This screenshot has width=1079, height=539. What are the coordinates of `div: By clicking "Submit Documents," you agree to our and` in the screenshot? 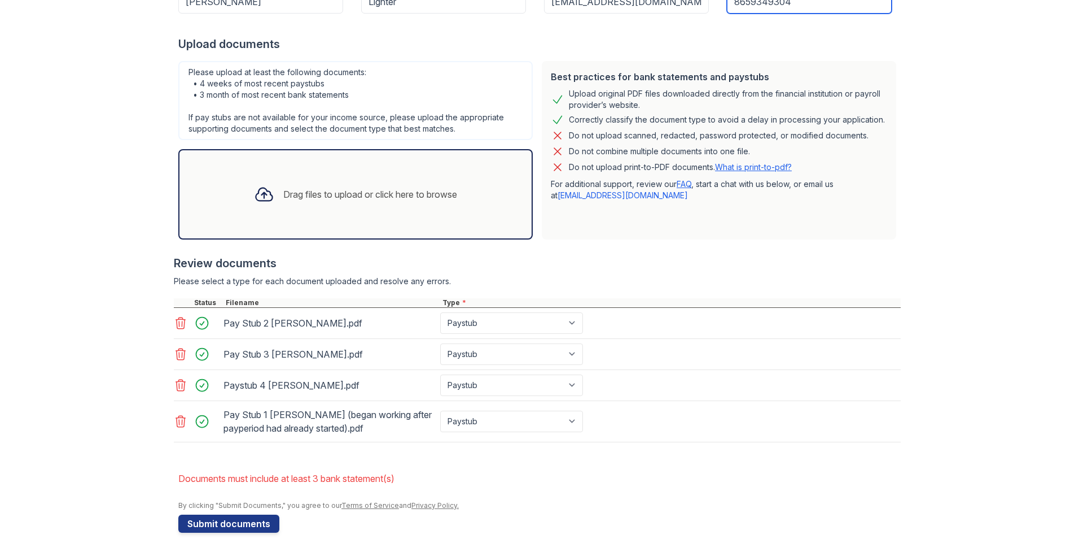 It's located at (540, 505).